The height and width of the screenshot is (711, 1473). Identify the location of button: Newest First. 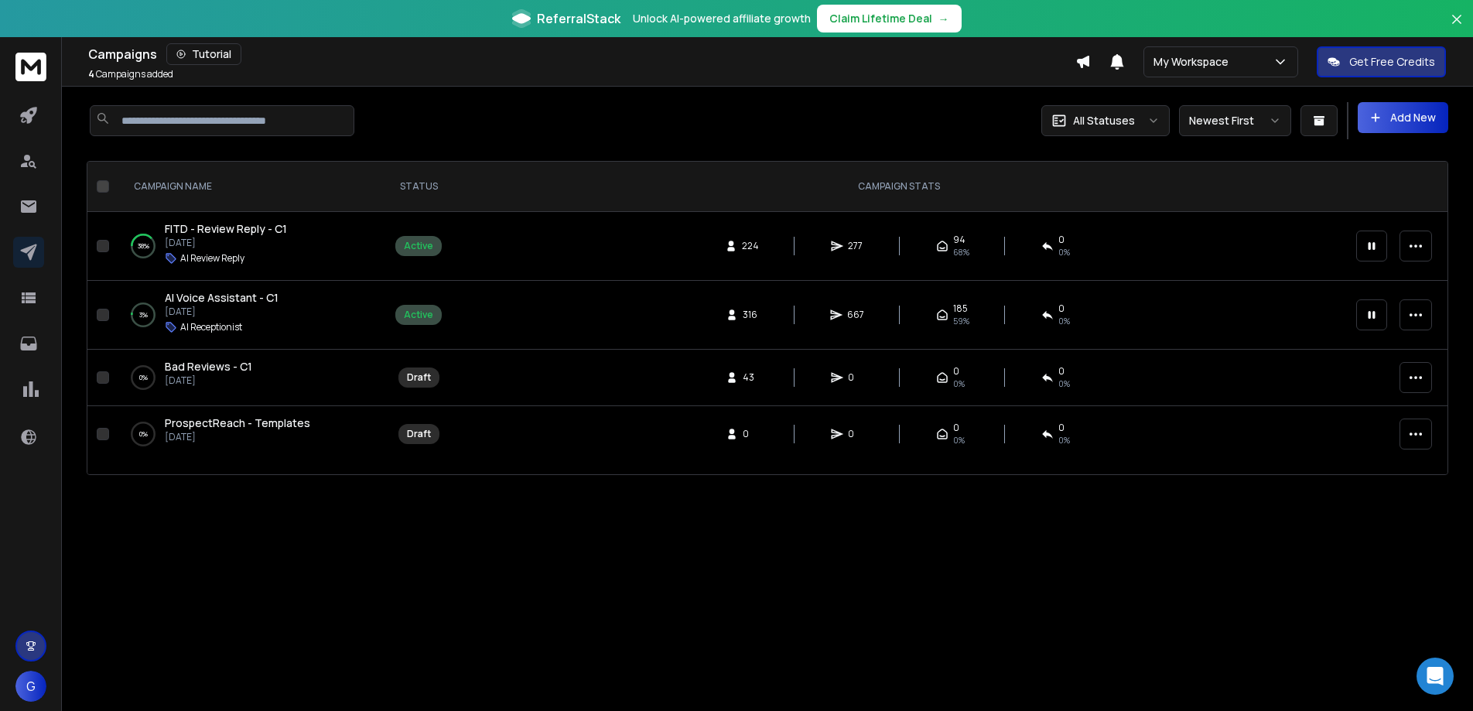
(1235, 121).